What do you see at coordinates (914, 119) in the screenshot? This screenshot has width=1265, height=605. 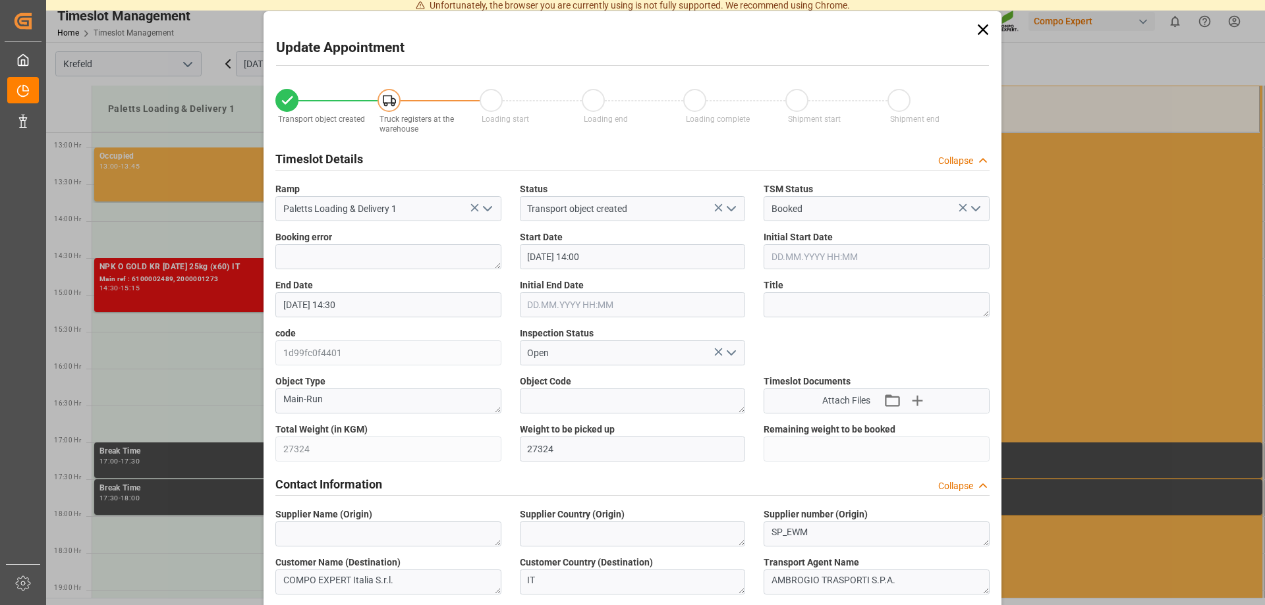 I see `span: Shipment end` at bounding box center [914, 119].